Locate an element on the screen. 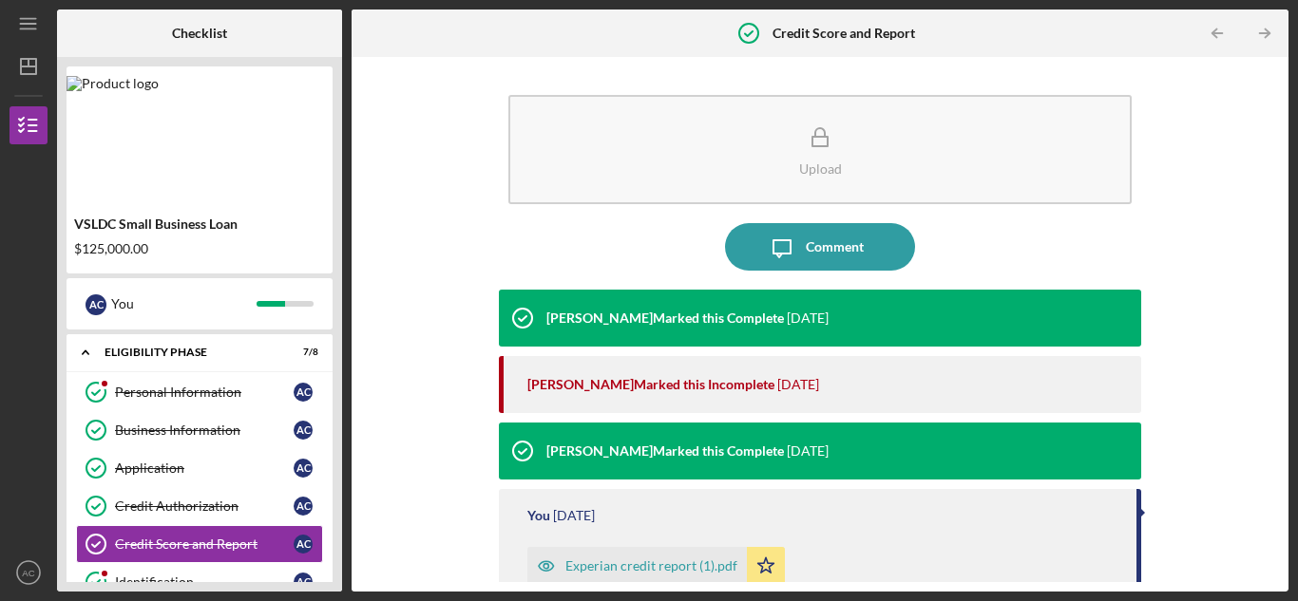  div: 7 / 8 is located at coordinates (301, 352).